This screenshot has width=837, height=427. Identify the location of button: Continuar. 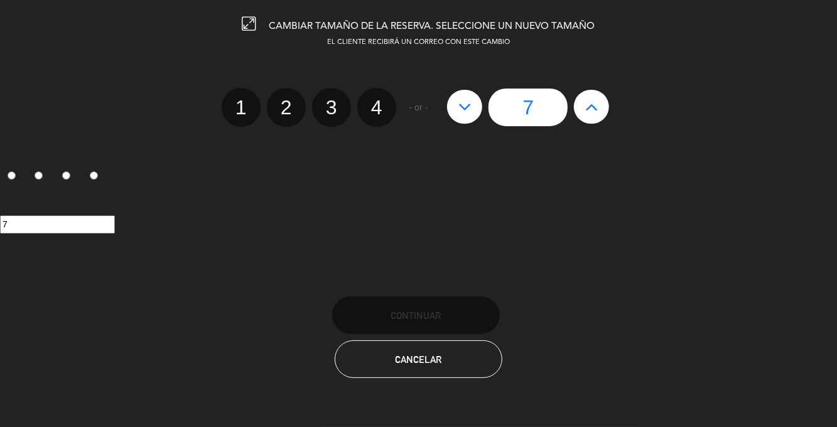
(415, 315).